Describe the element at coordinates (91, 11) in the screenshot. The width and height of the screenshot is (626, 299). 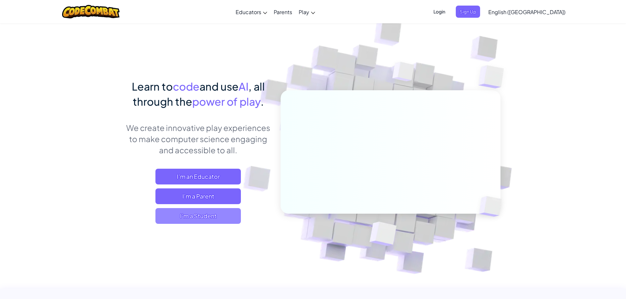
I see `img: CodeCombat logo` at that location.